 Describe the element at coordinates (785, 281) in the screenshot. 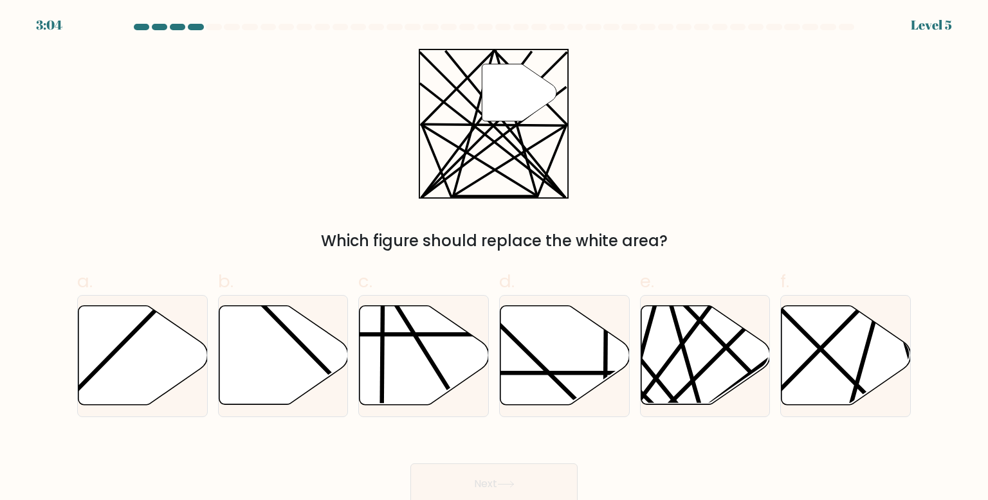

I see `span: f.` at that location.